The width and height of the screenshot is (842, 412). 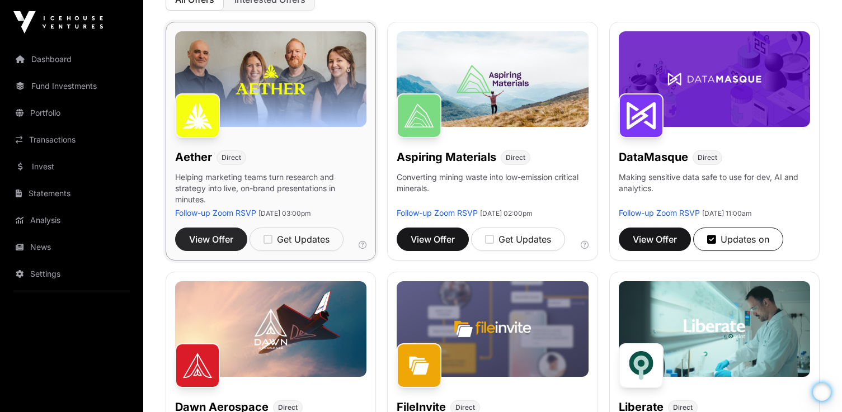 What do you see at coordinates (72, 86) in the screenshot?
I see `a: Fund Investments` at bounding box center [72, 86].